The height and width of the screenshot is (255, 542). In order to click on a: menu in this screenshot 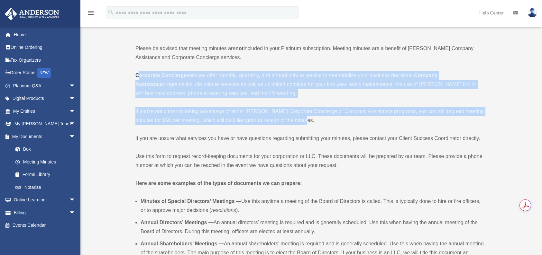, I will do `click(91, 14)`.